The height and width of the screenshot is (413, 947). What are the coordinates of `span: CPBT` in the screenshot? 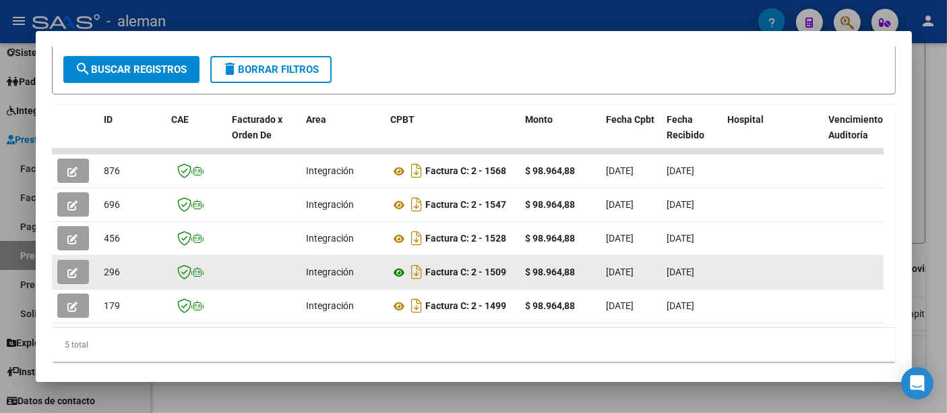 It's located at (403, 119).